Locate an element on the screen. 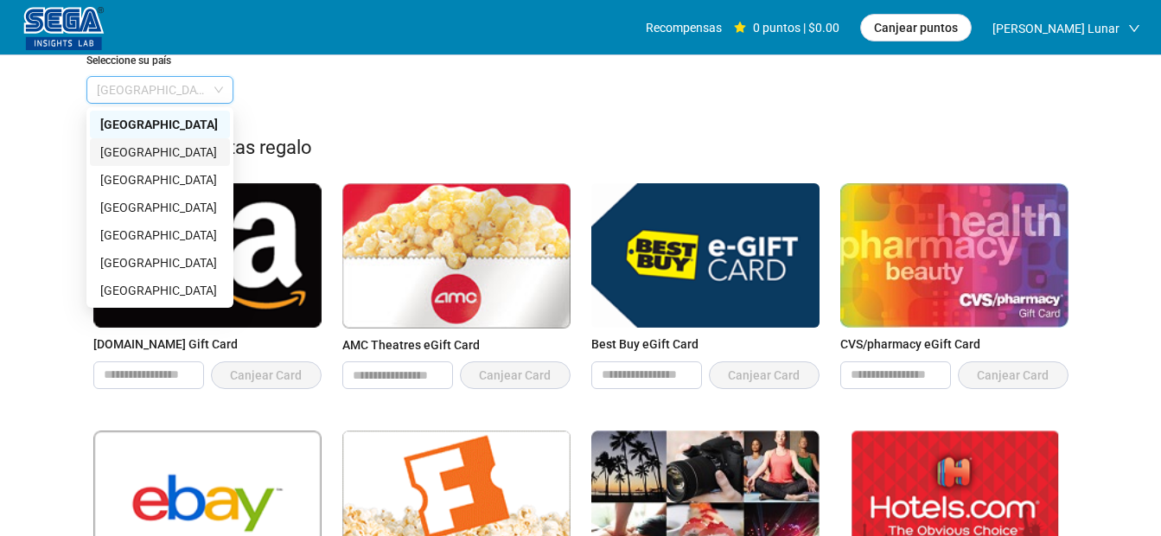  span: down is located at coordinates (1134, 29).